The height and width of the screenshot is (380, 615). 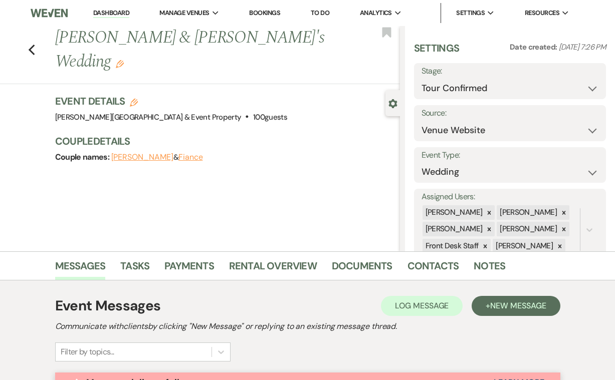 What do you see at coordinates (222, 141) in the screenshot?
I see `h3: Couple Details` at bounding box center [222, 141].